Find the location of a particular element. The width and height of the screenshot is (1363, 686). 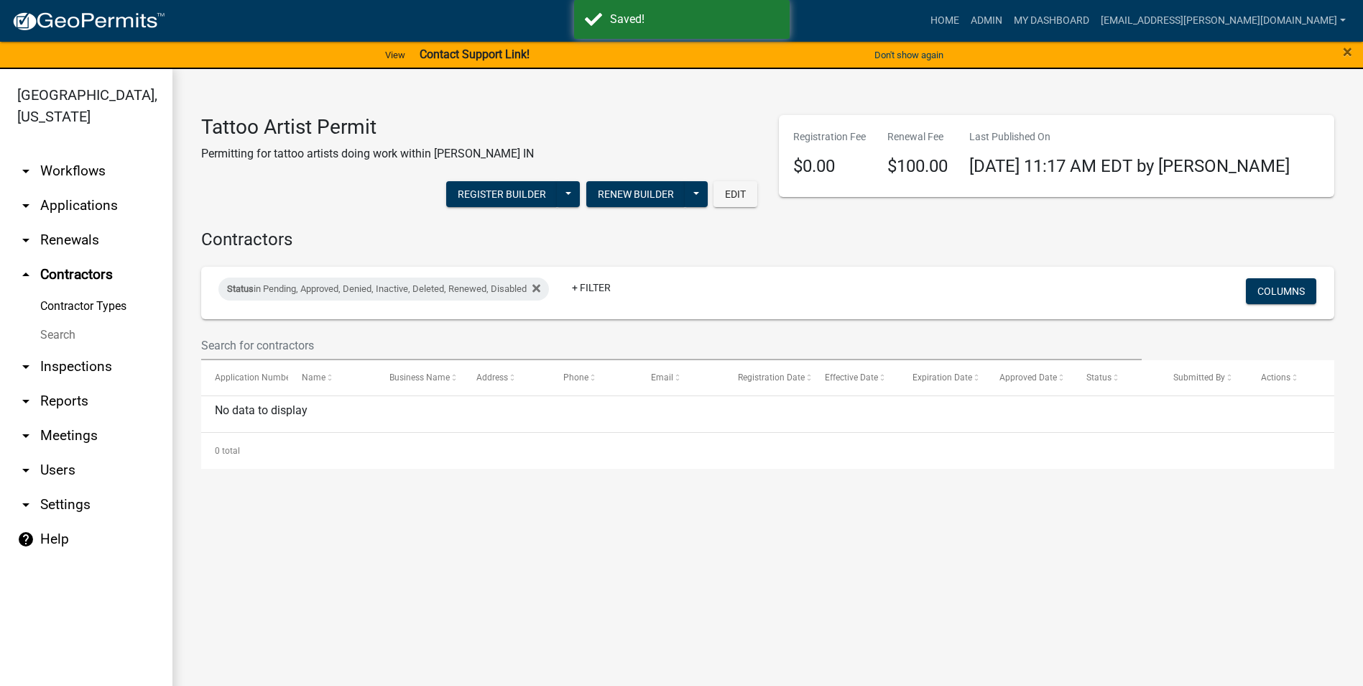

div: Saved! is located at coordinates (694, 19).